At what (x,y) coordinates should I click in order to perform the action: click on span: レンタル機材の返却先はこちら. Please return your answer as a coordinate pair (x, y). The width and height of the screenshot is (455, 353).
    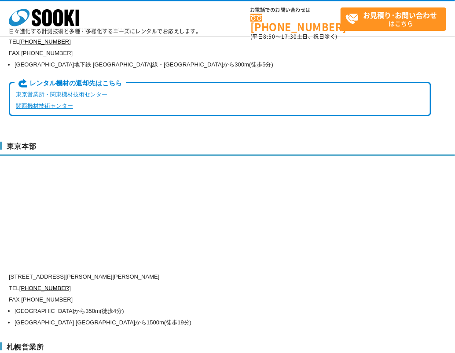
    Looking at the image, I should click on (70, 84).